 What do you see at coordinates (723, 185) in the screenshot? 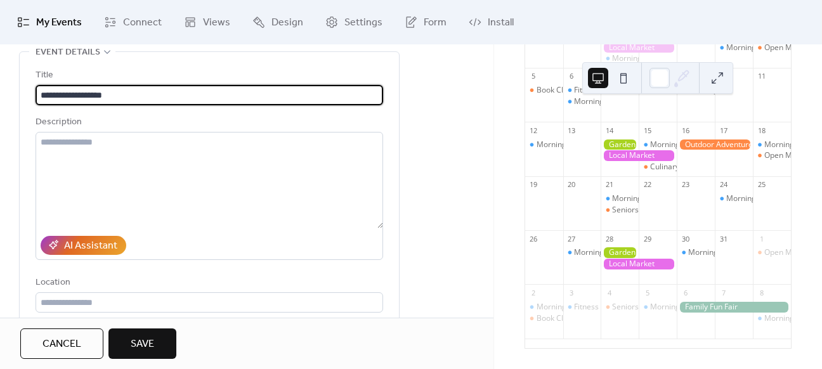
I see `div: 24` at bounding box center [723, 185].